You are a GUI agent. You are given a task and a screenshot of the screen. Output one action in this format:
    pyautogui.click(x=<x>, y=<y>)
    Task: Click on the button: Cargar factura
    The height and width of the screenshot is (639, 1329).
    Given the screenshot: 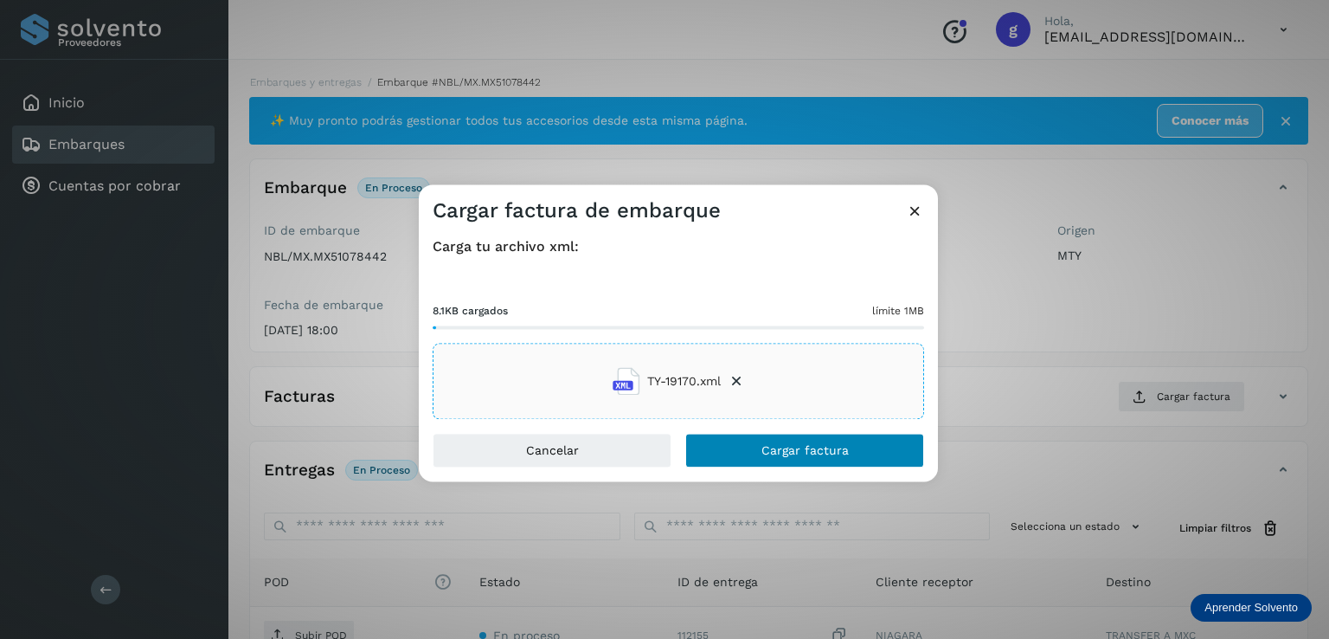 What is the action you would take?
    pyautogui.click(x=805, y=451)
    